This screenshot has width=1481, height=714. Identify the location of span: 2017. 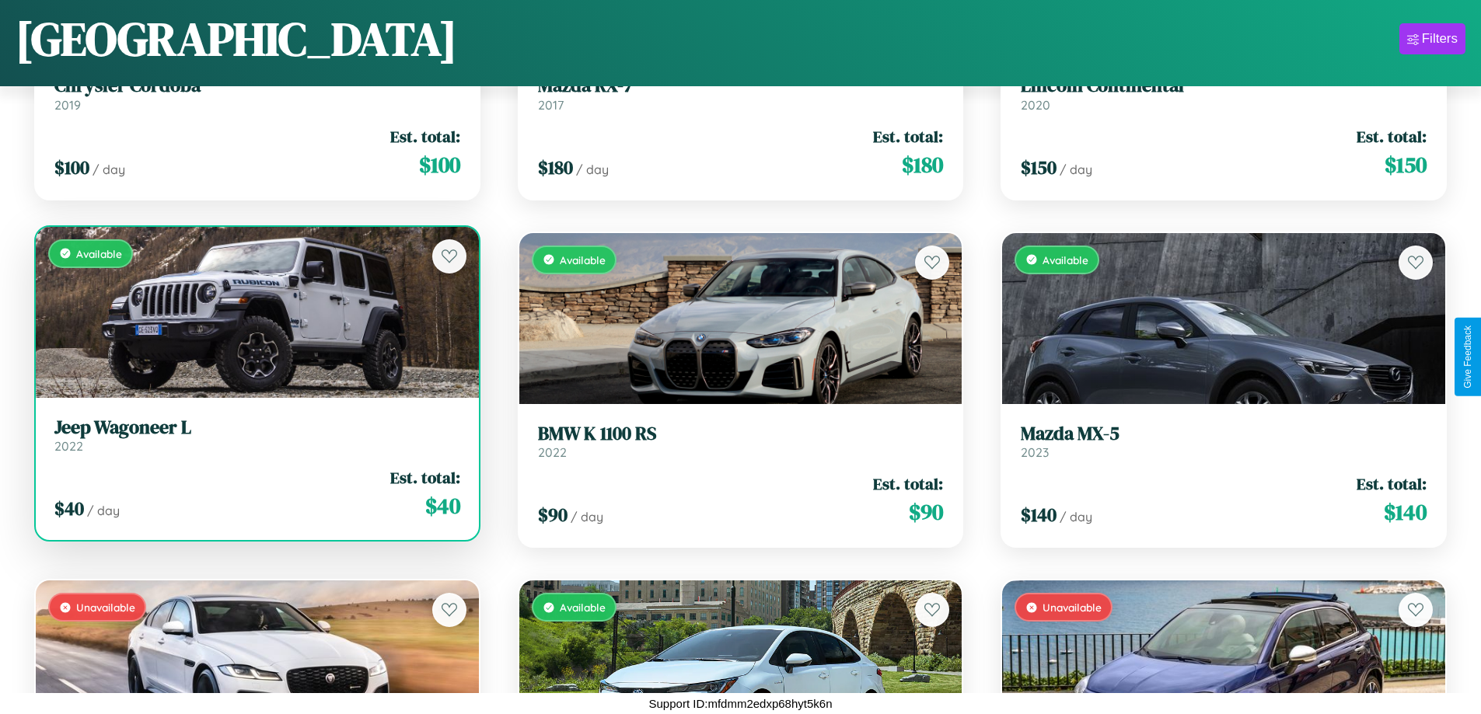
(550, 105).